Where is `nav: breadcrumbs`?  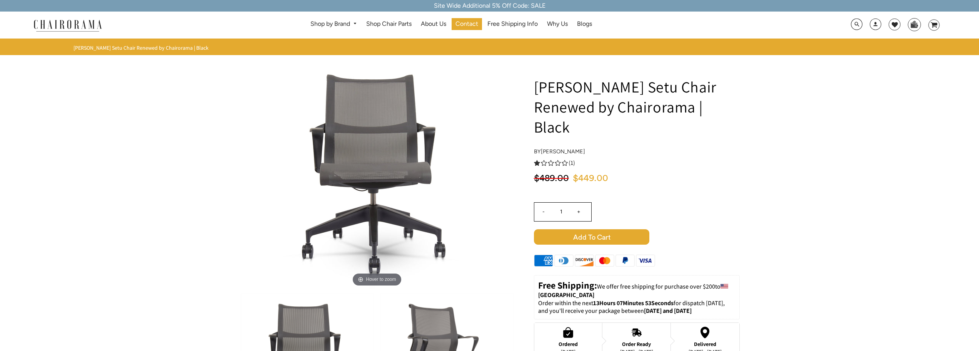
nav: breadcrumbs is located at coordinates (142, 48).